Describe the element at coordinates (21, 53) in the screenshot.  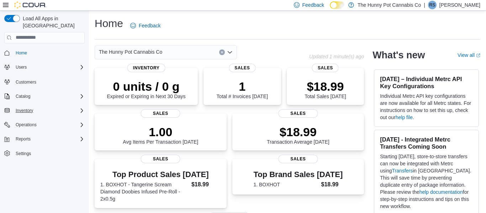
I see `a: Home` at that location.